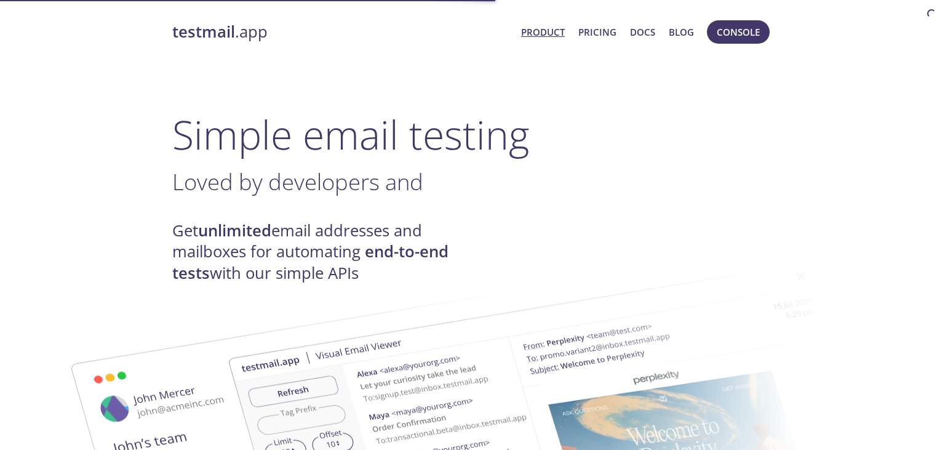  What do you see at coordinates (341, 32) in the screenshot?
I see `a: testmail.app` at bounding box center [341, 32].